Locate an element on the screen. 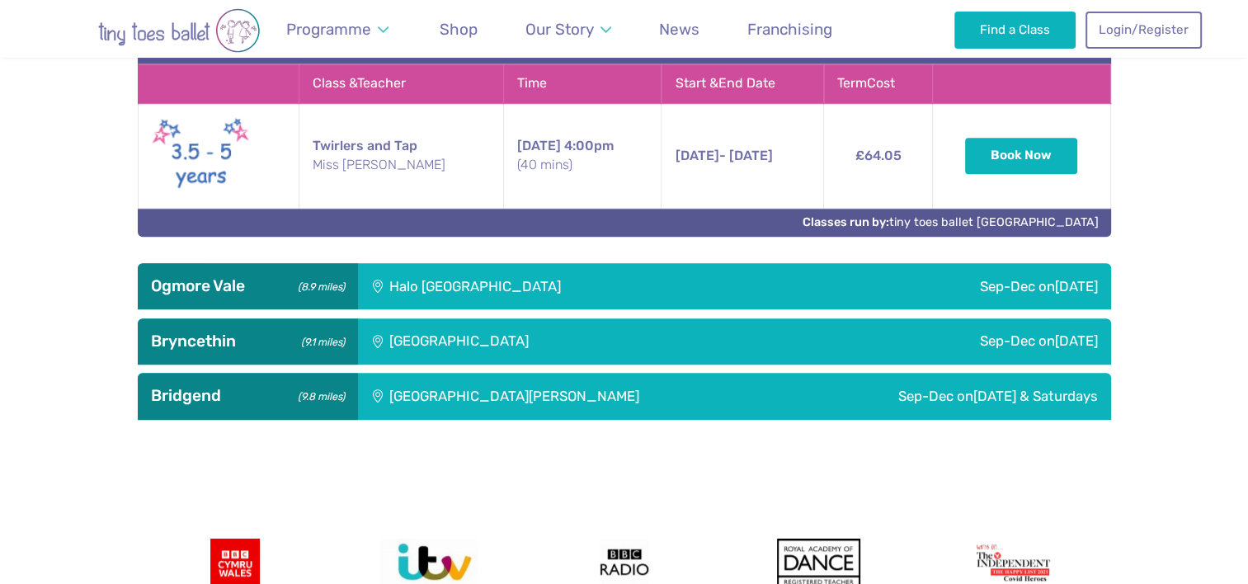 The width and height of the screenshot is (1248, 584). small: (9.8 miles) is located at coordinates (318, 394).